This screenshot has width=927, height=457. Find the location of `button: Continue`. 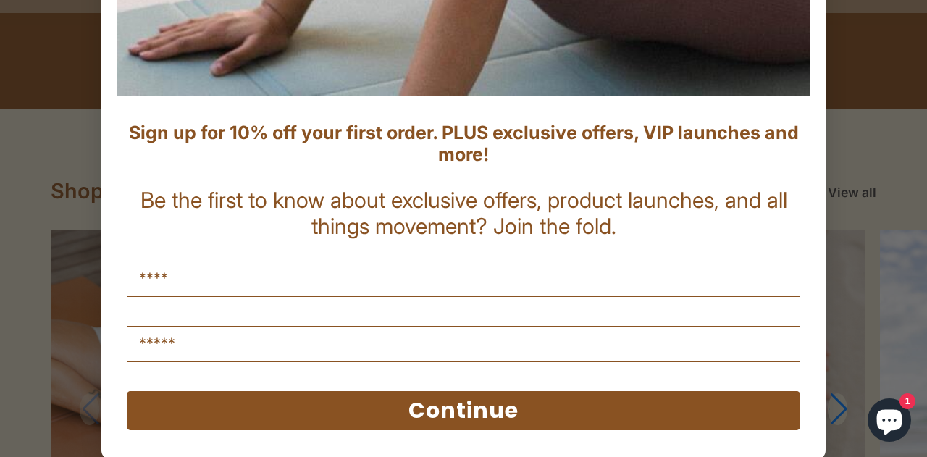

button: Continue is located at coordinates (464, 411).